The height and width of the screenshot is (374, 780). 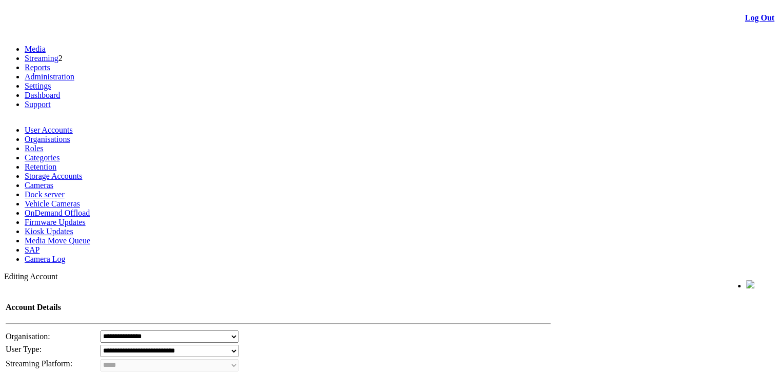 What do you see at coordinates (45, 194) in the screenshot?
I see `a: Dock server` at bounding box center [45, 194].